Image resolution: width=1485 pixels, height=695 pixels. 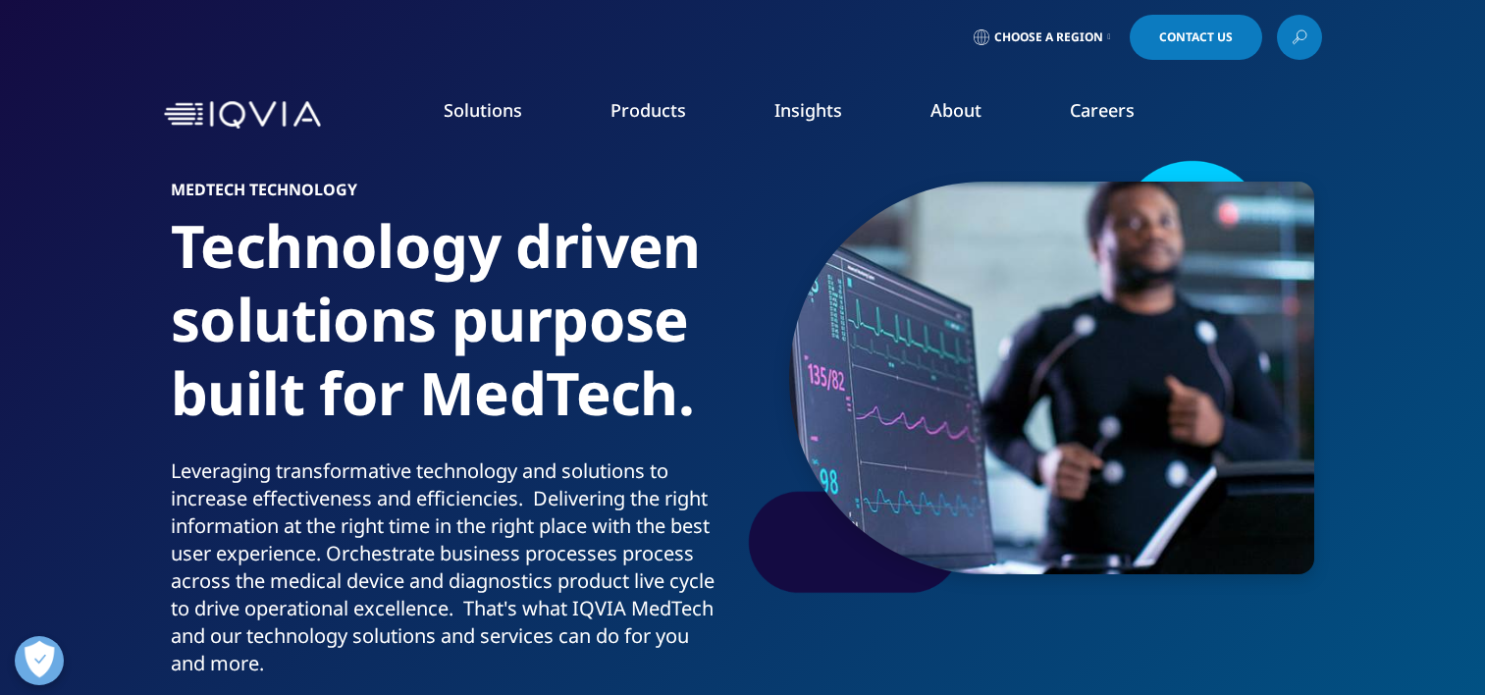 I want to click on a: About, so click(x=956, y=110).